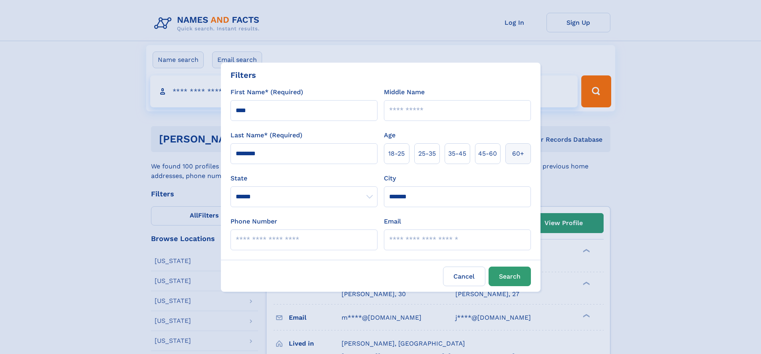 Image resolution: width=761 pixels, height=354 pixels. What do you see at coordinates (427, 154) in the screenshot?
I see `span: 25‑35` at bounding box center [427, 154].